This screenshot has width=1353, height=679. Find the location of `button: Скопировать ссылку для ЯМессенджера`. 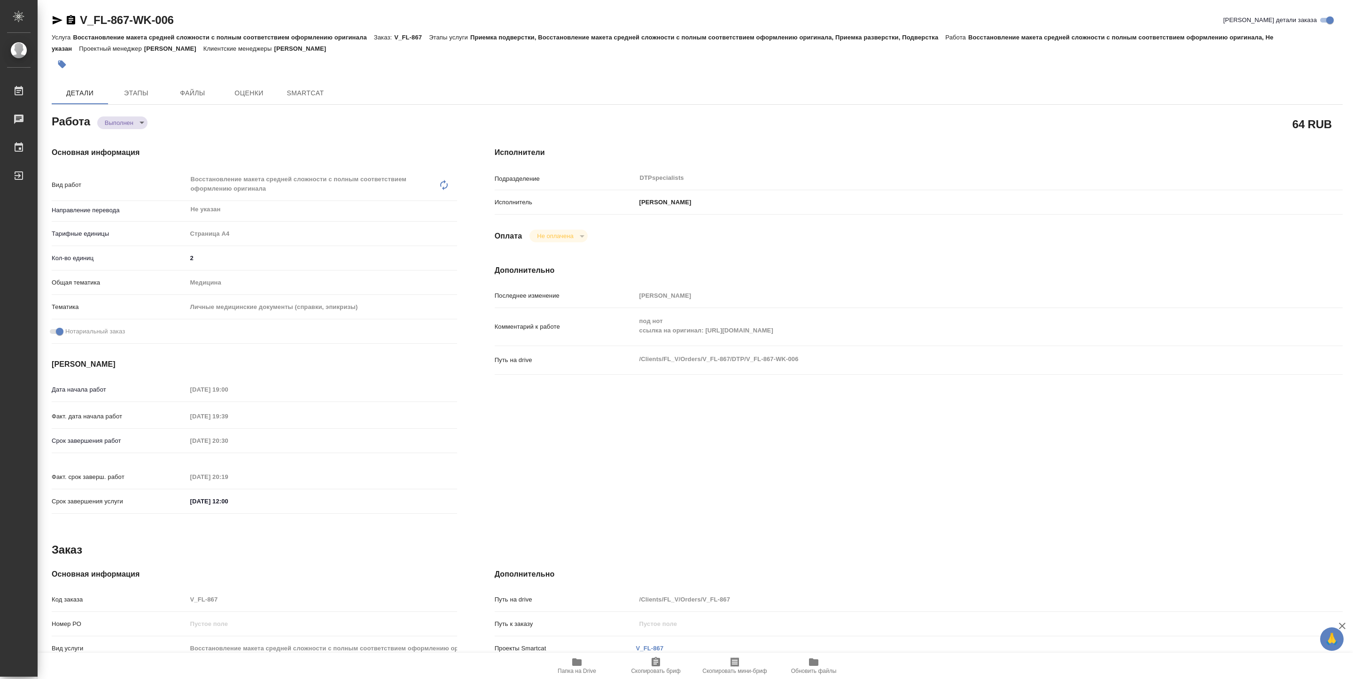

button: Скопировать ссылку для ЯМессенджера is located at coordinates (57, 20).